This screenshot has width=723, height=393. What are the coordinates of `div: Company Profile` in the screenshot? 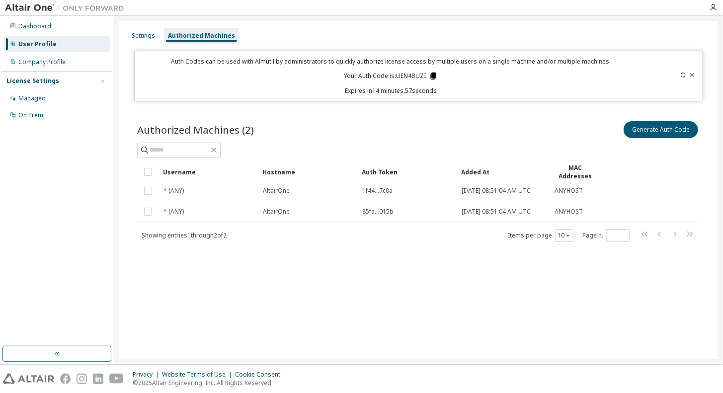 It's located at (42, 62).